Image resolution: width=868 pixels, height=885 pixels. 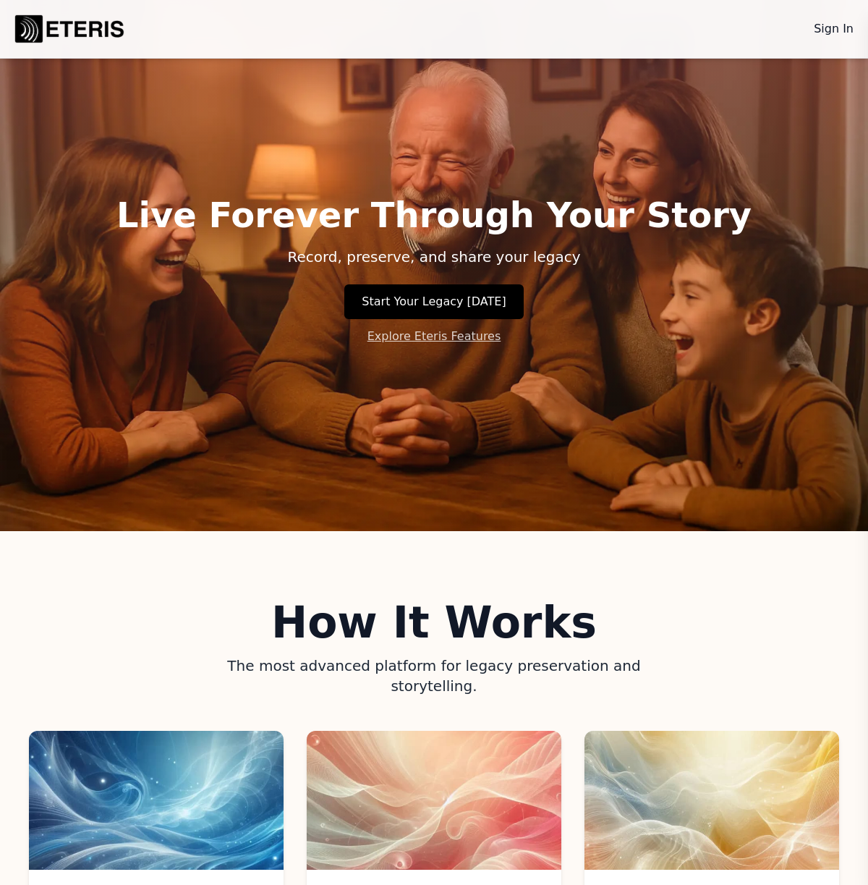 I want to click on p: Record, preserve, and share your legacy, so click(x=434, y=257).